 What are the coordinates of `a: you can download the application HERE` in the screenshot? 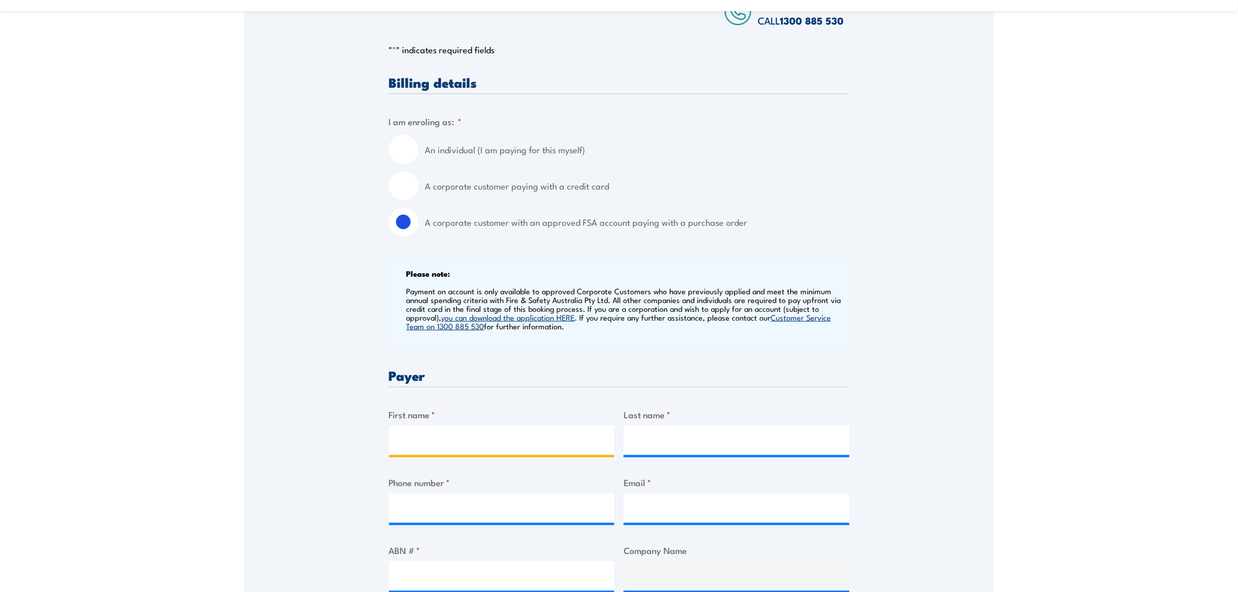 It's located at (508, 317).